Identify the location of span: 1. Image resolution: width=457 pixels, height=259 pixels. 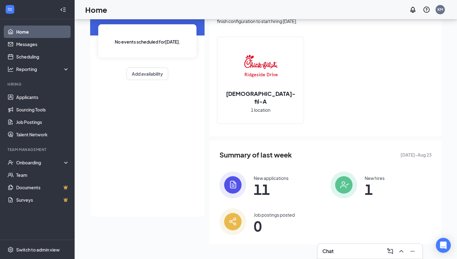
(374, 189).